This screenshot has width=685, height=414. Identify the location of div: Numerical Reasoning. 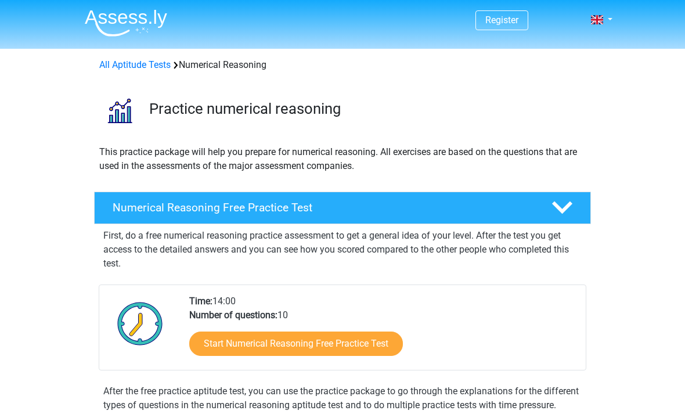
(342, 65).